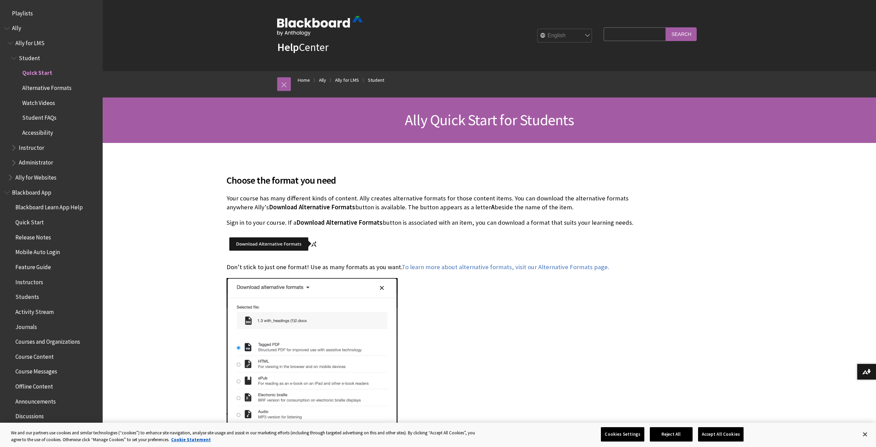 This screenshot has height=447, width=876. I want to click on span: Playlists, so click(22, 12).